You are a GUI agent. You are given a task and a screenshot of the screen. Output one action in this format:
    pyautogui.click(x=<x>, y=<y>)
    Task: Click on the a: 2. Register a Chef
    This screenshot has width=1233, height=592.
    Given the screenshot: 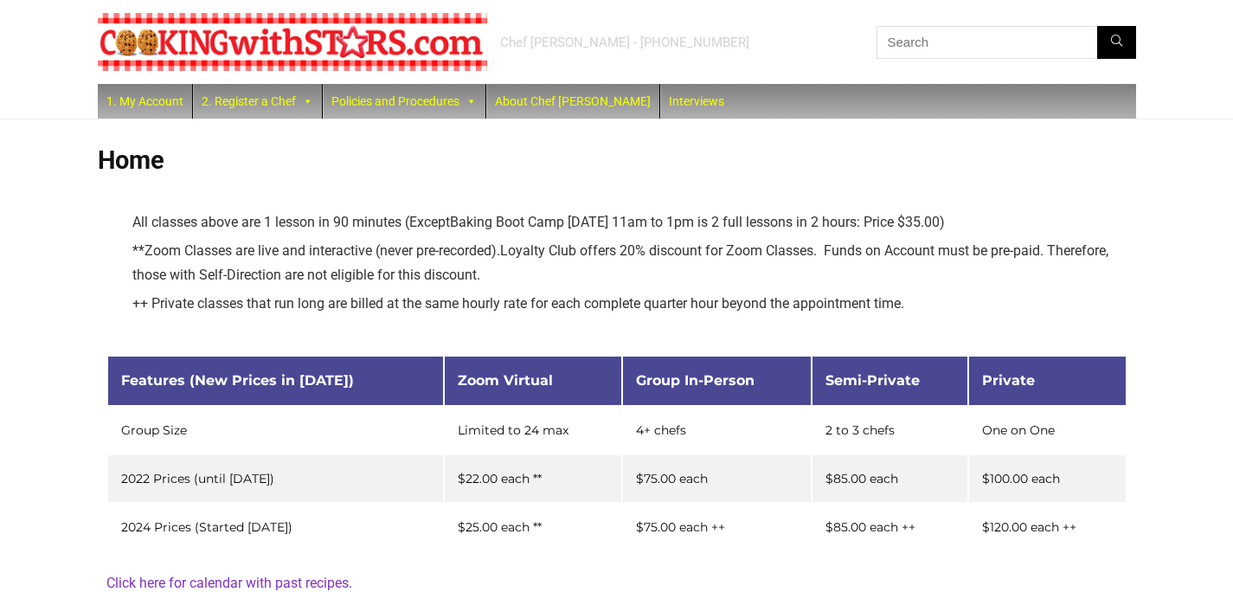 What is the action you would take?
    pyautogui.click(x=257, y=101)
    